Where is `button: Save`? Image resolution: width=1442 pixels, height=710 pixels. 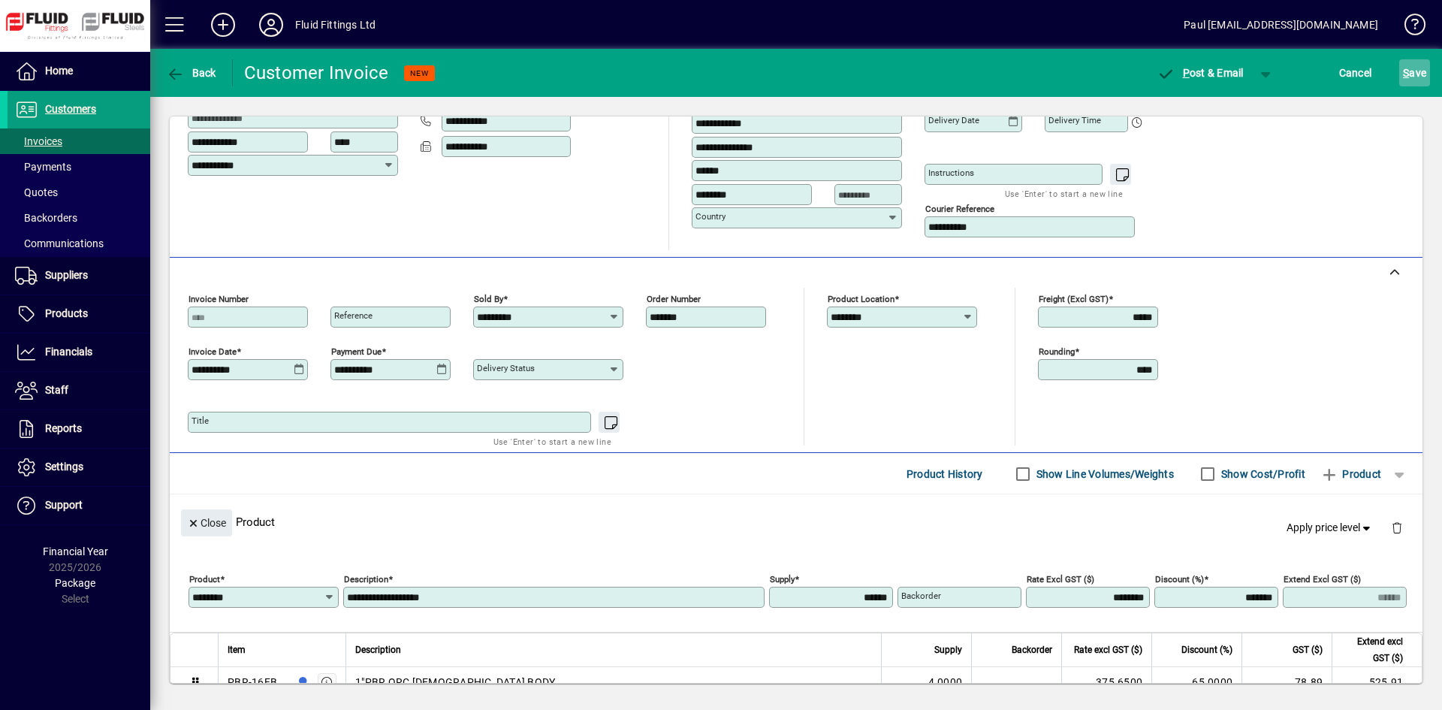 button: Save is located at coordinates (1414, 73).